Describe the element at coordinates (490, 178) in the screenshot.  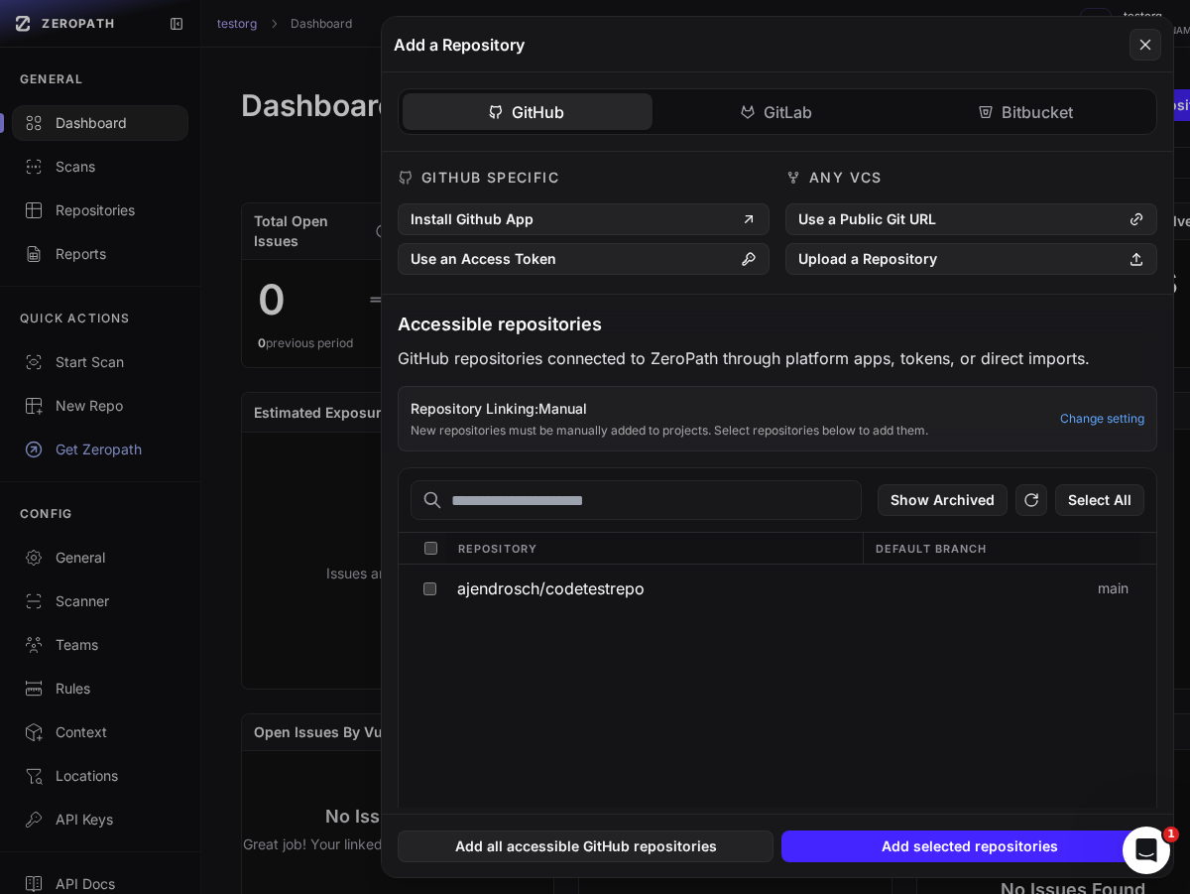
I see `h4: GitHub Specific` at that location.